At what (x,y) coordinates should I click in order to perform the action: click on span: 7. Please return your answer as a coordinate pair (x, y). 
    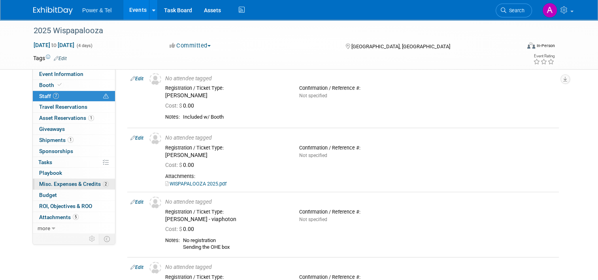
    Looking at the image, I should click on (56, 96).